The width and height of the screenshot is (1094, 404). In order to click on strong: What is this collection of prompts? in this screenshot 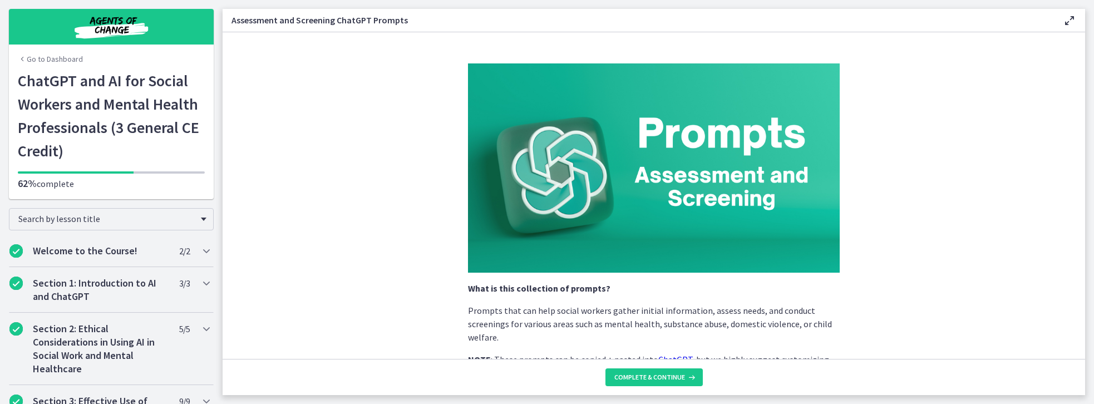, I will do `click(539, 288)`.